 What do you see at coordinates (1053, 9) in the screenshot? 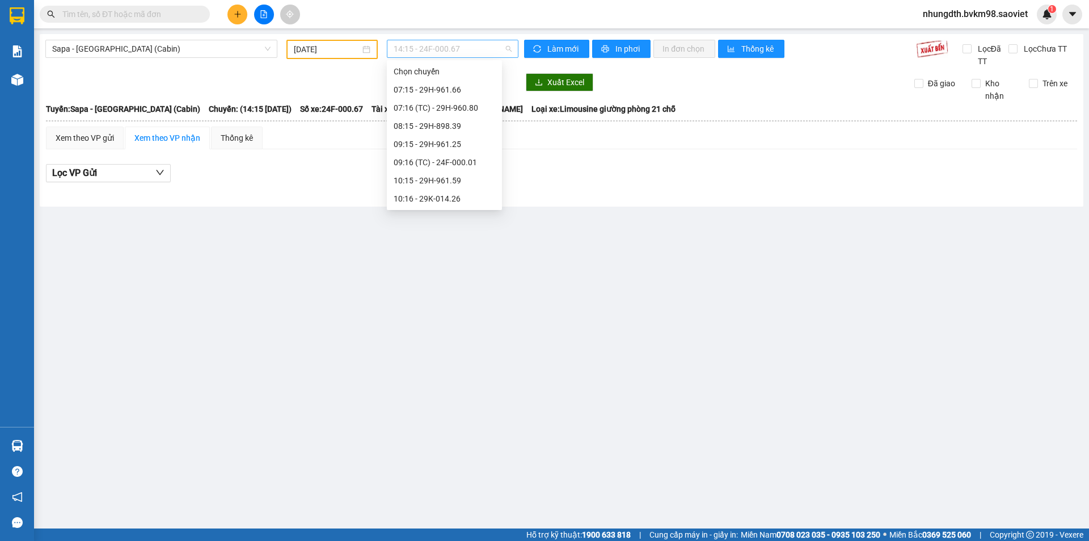
I see `sup: 1` at bounding box center [1053, 9].